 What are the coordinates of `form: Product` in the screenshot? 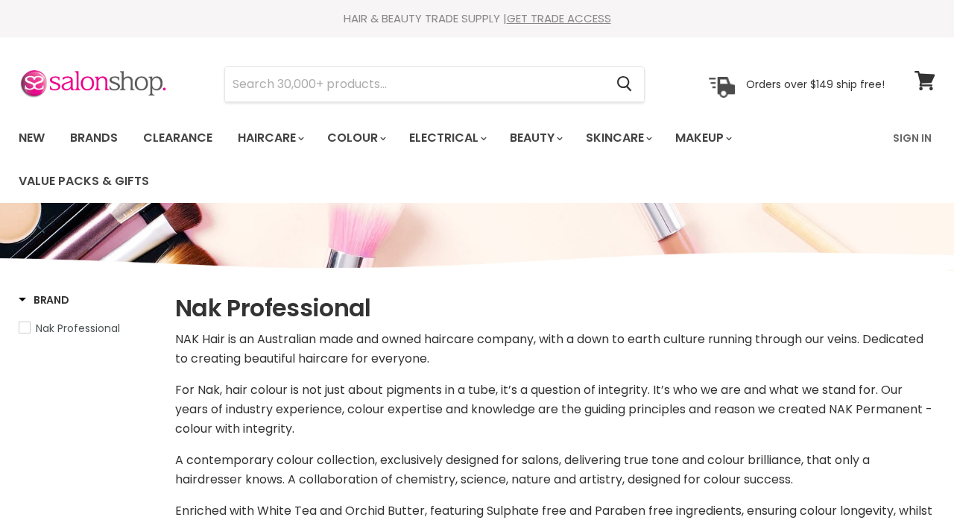 It's located at (435, 84).